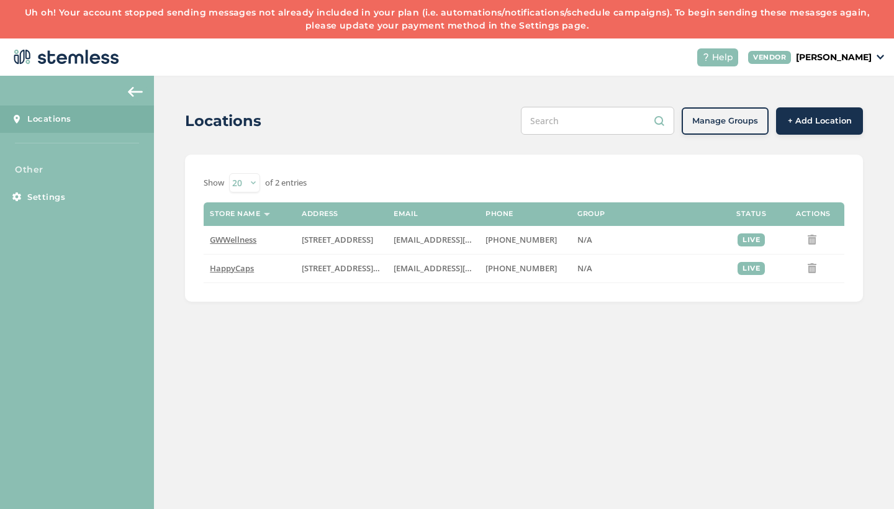 This screenshot has height=509, width=894. I want to click on label: Address, so click(320, 214).